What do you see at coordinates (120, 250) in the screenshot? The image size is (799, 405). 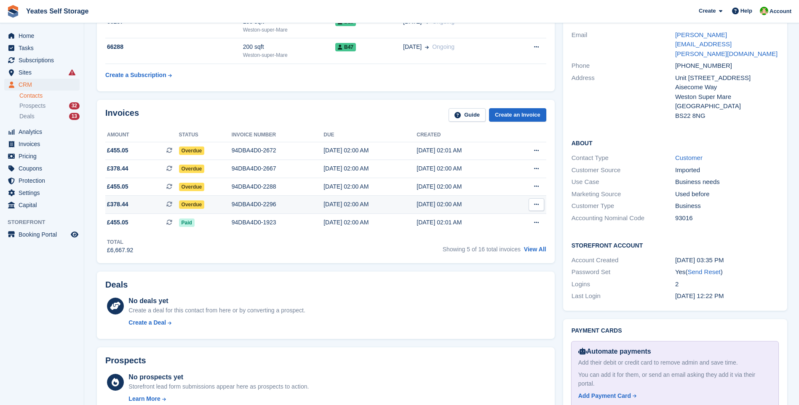 I see `div: £6,667.92` at bounding box center [120, 250].